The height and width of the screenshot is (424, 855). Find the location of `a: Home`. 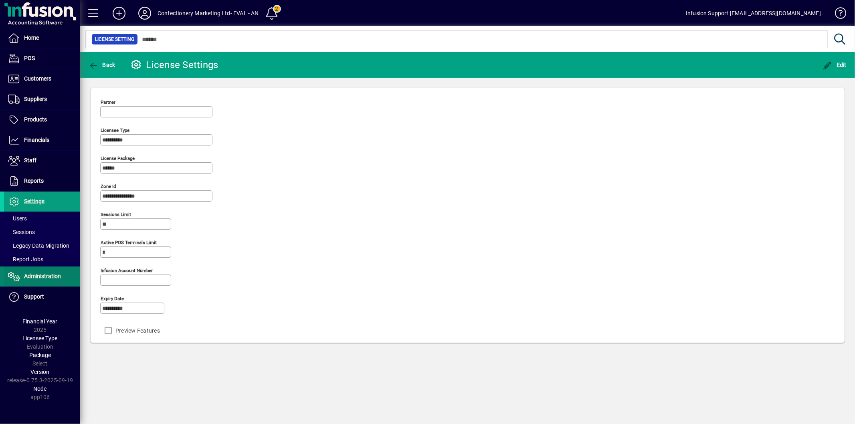

a: Home is located at coordinates (42, 38).